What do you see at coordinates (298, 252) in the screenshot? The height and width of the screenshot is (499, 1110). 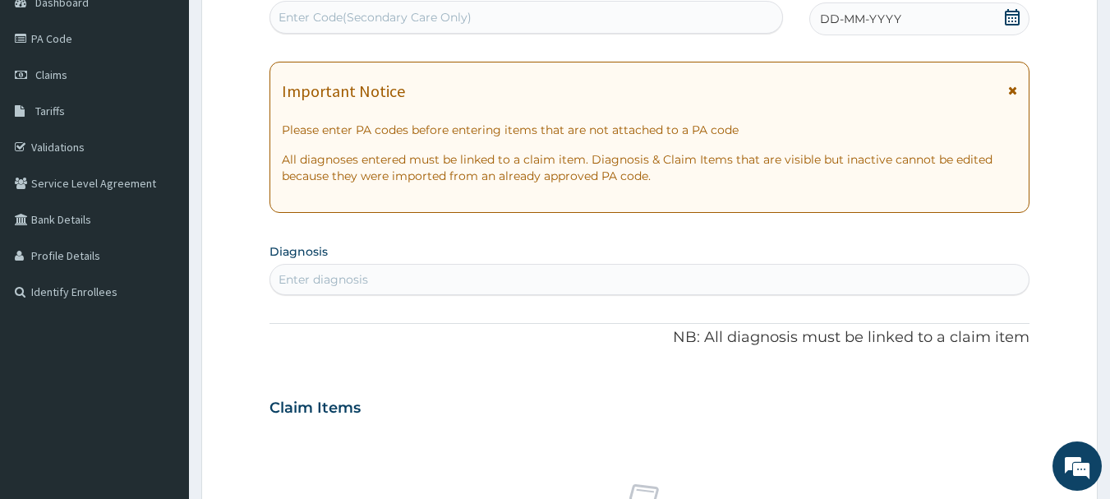 I see `label: Diagnosis` at bounding box center [298, 252].